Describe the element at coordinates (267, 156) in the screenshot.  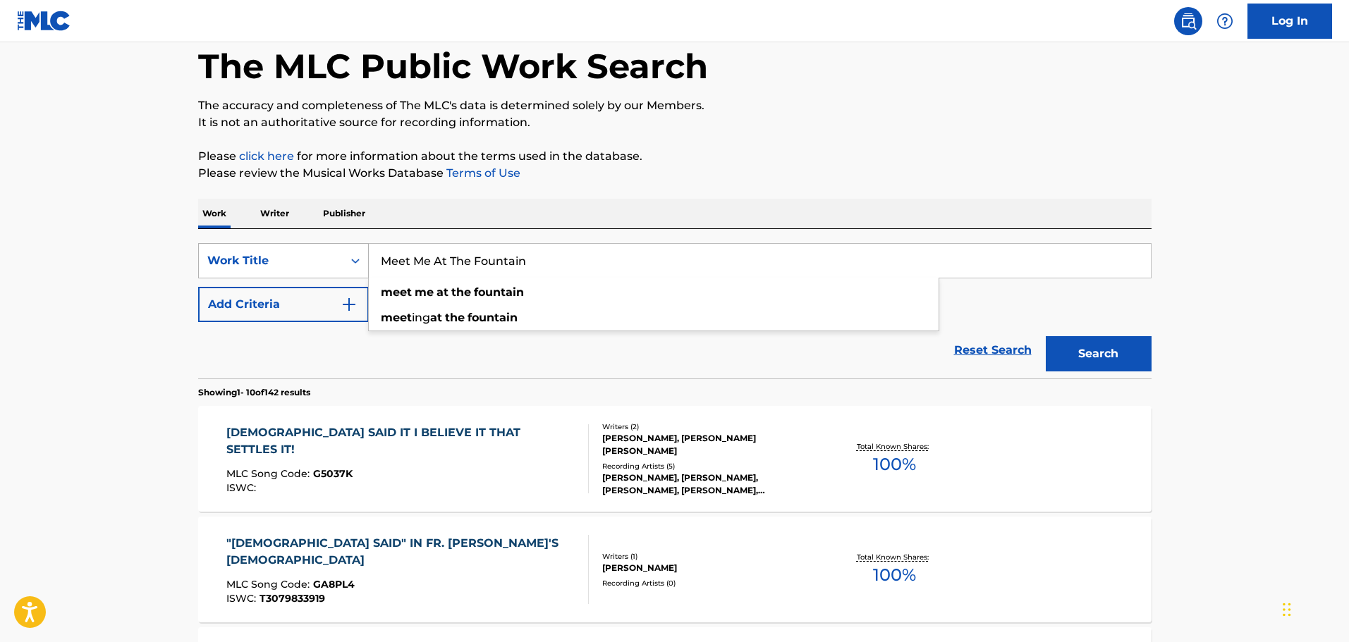
I see `a: click here` at that location.